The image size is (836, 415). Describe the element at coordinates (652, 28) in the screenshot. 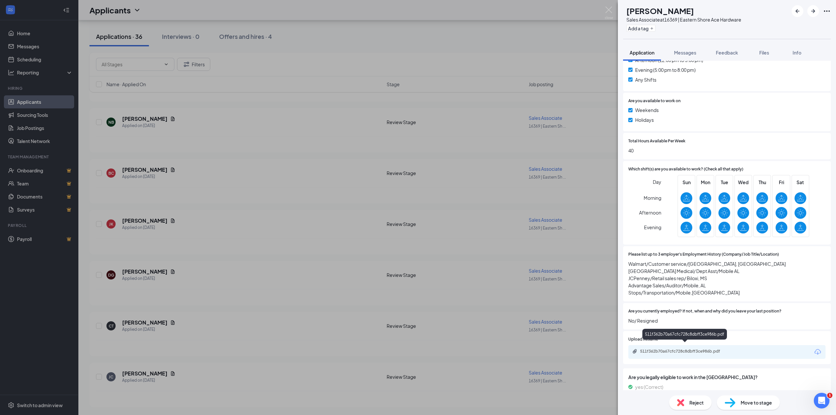

I see `svg: Plus` at that location.